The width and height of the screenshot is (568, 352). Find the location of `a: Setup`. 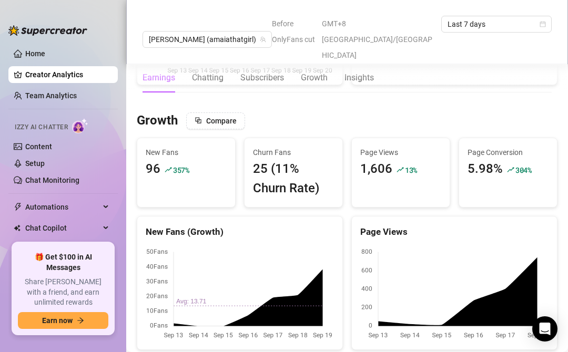

a: Setup is located at coordinates (35, 164).